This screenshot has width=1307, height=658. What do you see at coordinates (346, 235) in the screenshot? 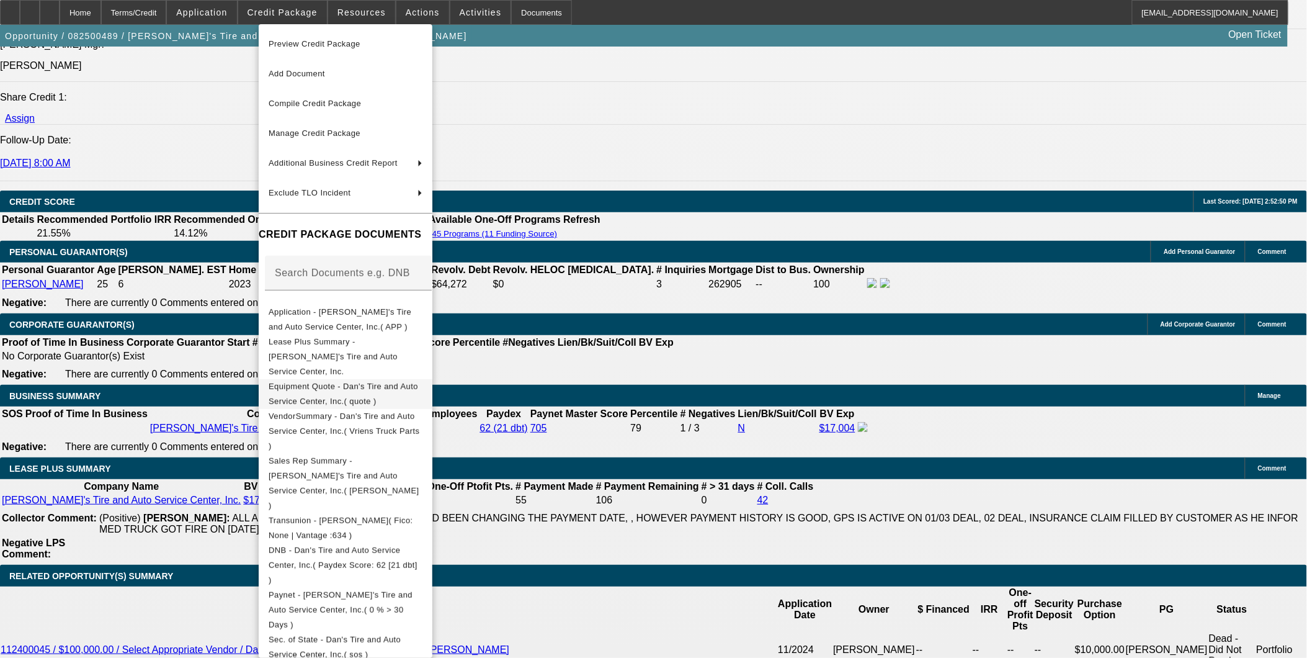
I see `h4: CREDIT PACKAGE DOCUMENTS` at bounding box center [346, 235].